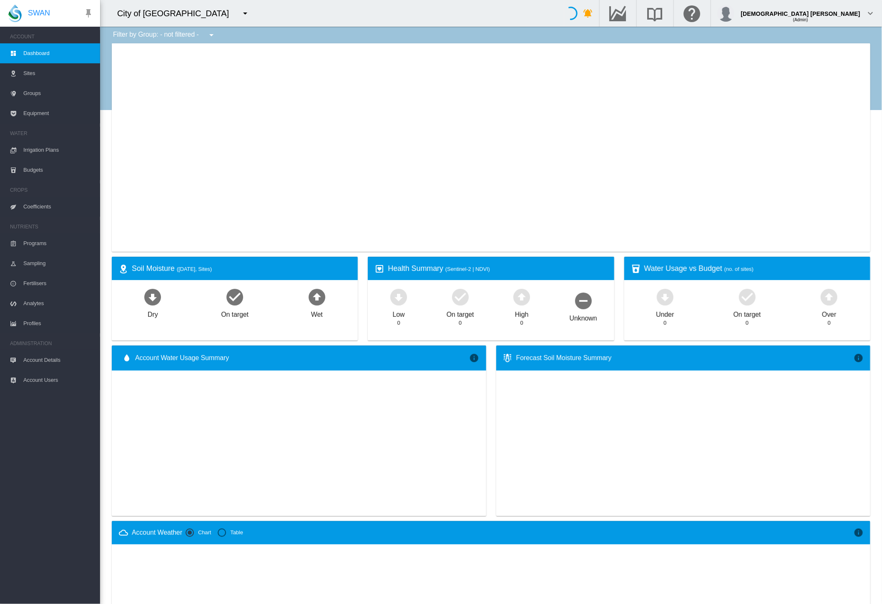 This screenshot has width=882, height=604. Describe the element at coordinates (153, 313) in the screenshot. I see `div: Dry` at that location.